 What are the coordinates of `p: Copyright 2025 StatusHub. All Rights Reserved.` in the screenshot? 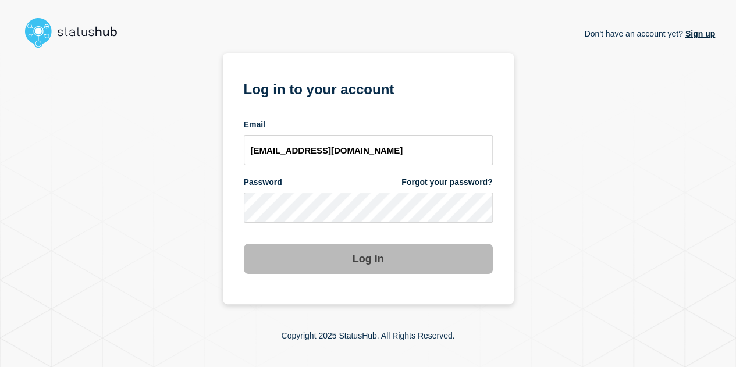 It's located at (367, 336).